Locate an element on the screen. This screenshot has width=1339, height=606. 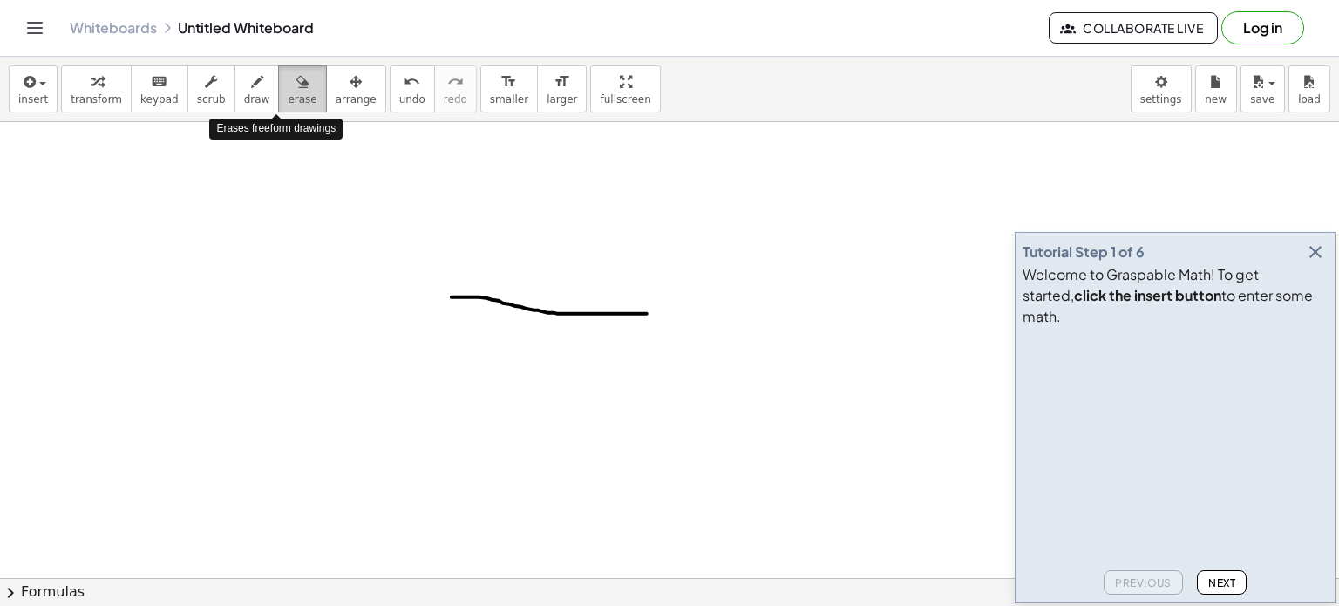
button: format_sizesmaller is located at coordinates (509, 89).